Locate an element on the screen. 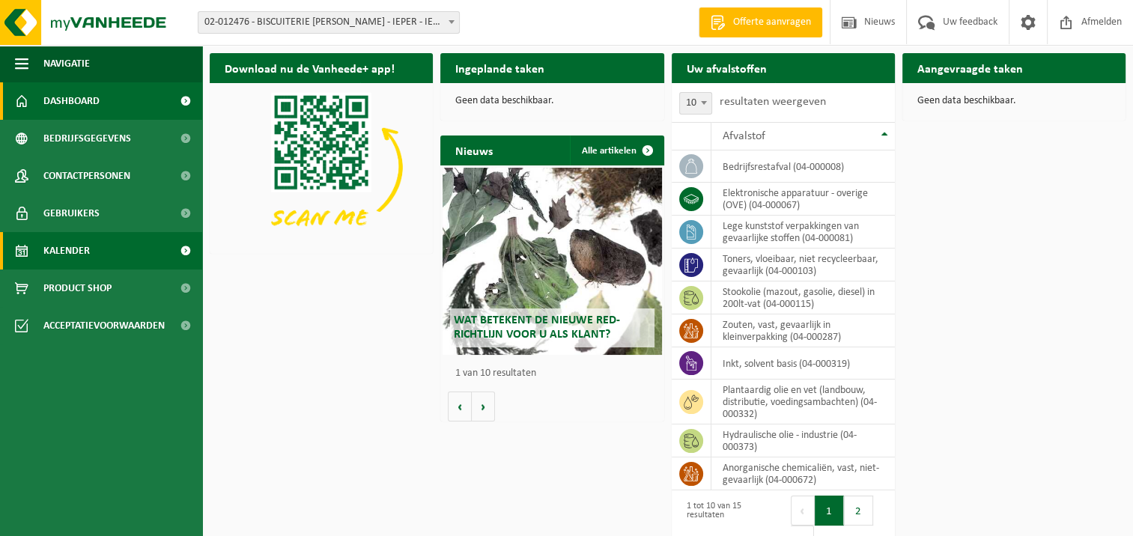 The height and width of the screenshot is (536, 1133). button: Previous is located at coordinates (803, 511).